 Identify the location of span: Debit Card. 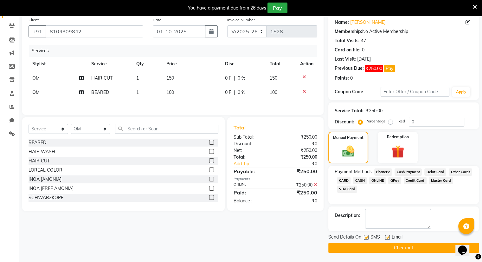
(435, 172).